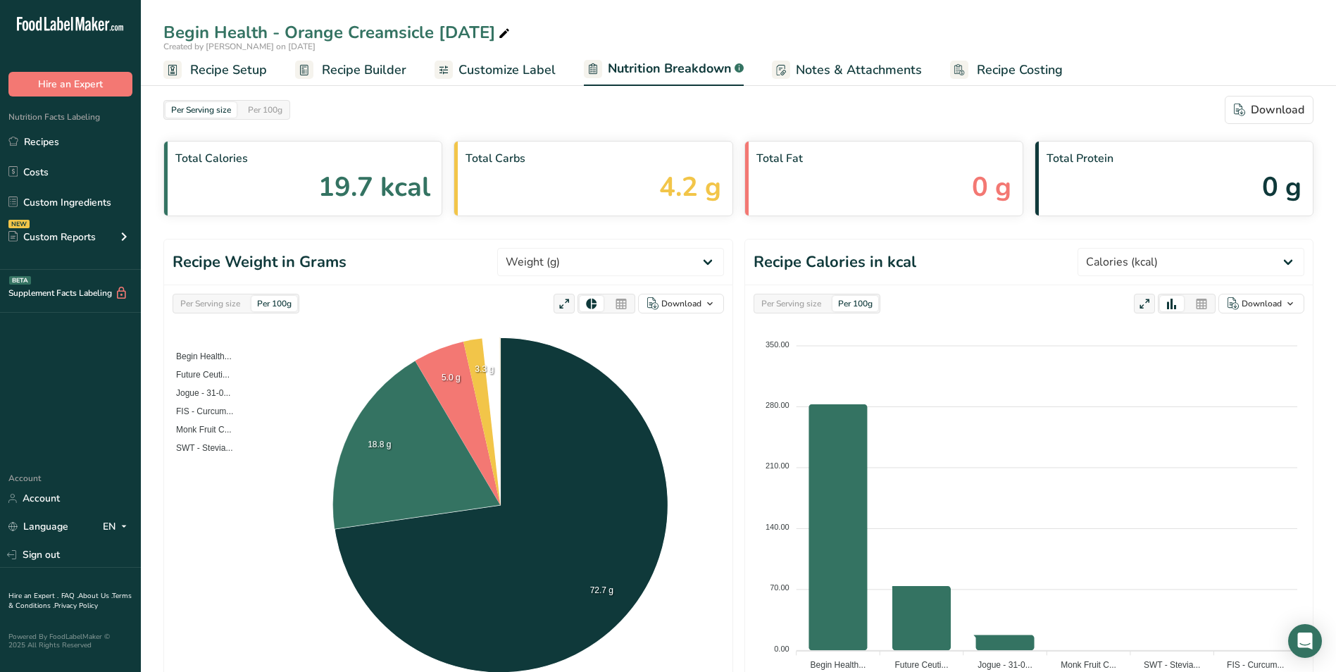 The width and height of the screenshot is (1336, 672). What do you see at coordinates (20, 280) in the screenshot?
I see `div: BETA` at bounding box center [20, 280].